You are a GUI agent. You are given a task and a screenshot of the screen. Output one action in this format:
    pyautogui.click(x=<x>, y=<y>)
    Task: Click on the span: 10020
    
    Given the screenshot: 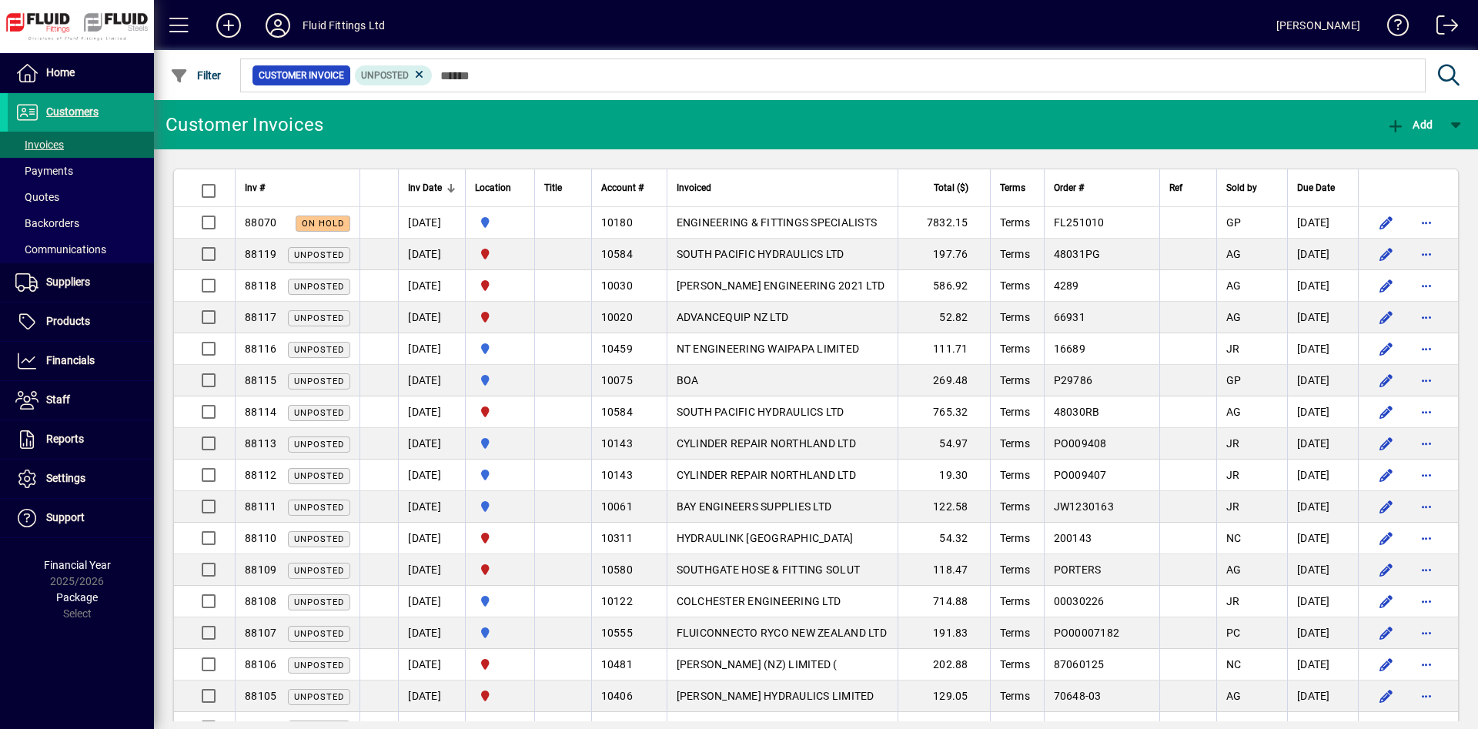 What is the action you would take?
    pyautogui.click(x=617, y=317)
    